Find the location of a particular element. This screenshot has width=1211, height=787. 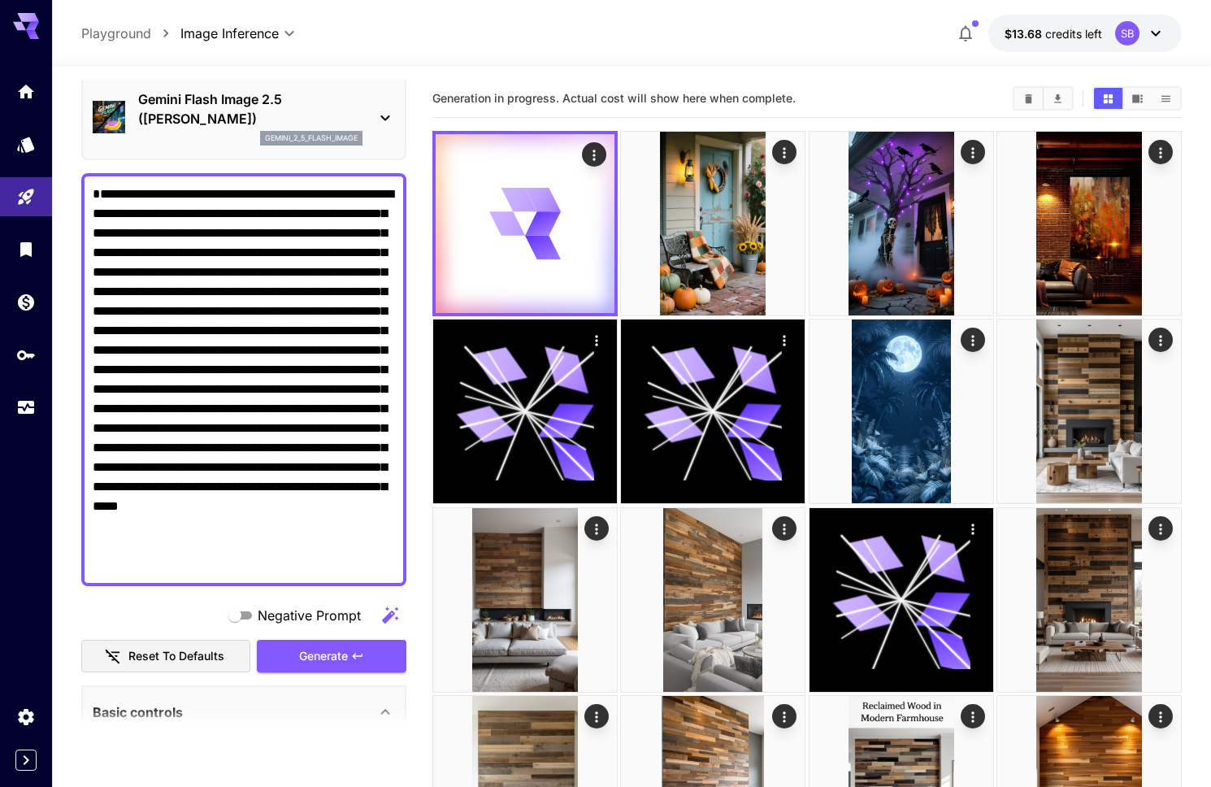

p: Playground is located at coordinates (116, 33).